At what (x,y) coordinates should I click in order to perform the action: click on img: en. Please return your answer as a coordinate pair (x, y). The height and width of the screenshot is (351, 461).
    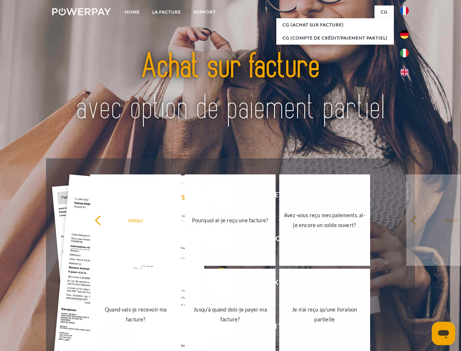
    Looking at the image, I should click on (405, 72).